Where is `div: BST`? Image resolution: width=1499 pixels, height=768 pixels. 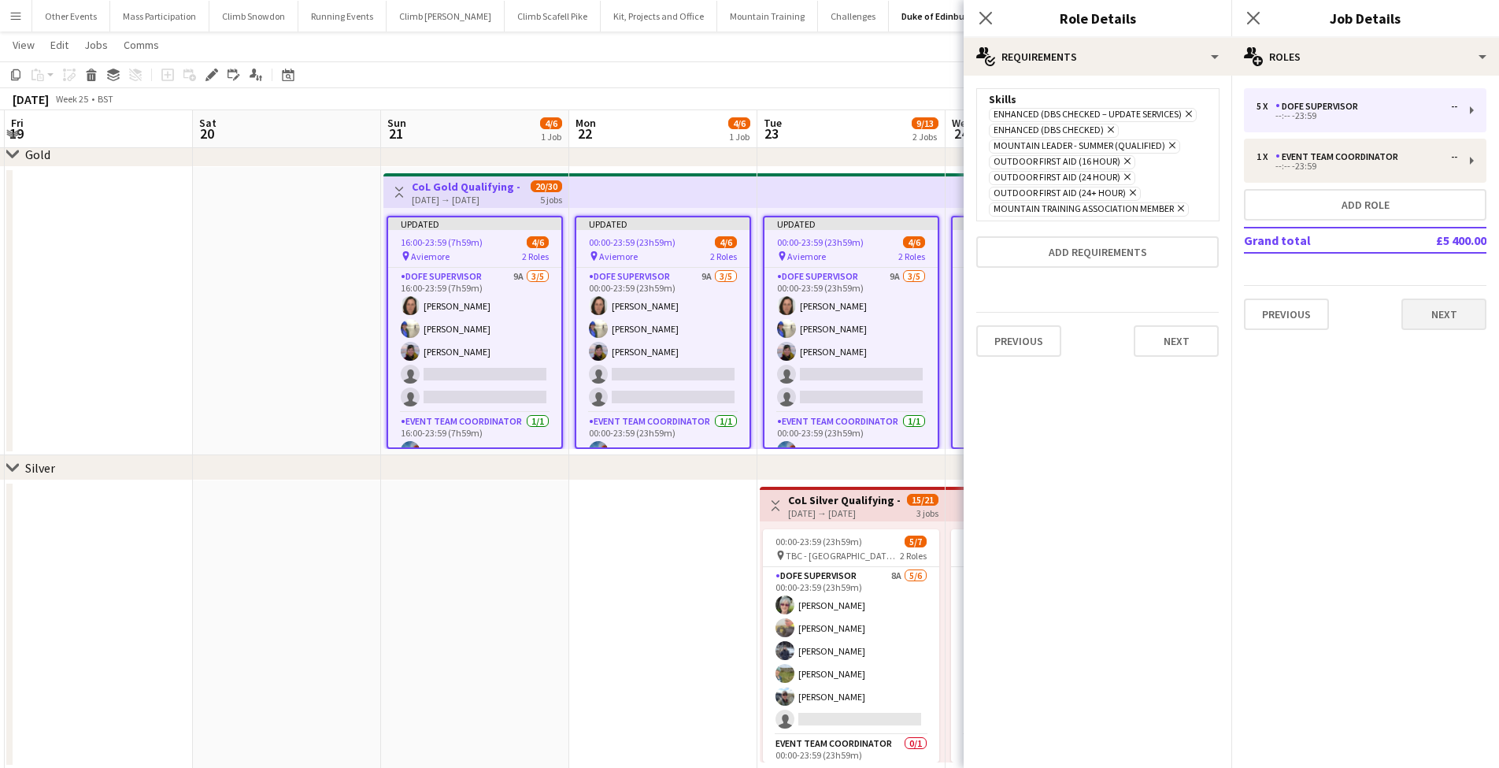
div: BST is located at coordinates (106, 98).